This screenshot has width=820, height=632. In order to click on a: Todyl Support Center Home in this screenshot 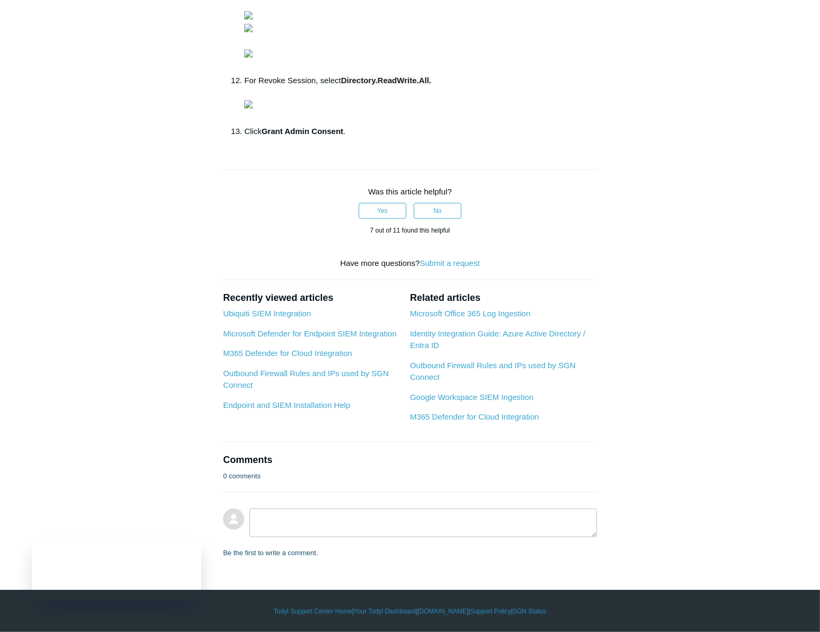, I will do `click(313, 611)`.